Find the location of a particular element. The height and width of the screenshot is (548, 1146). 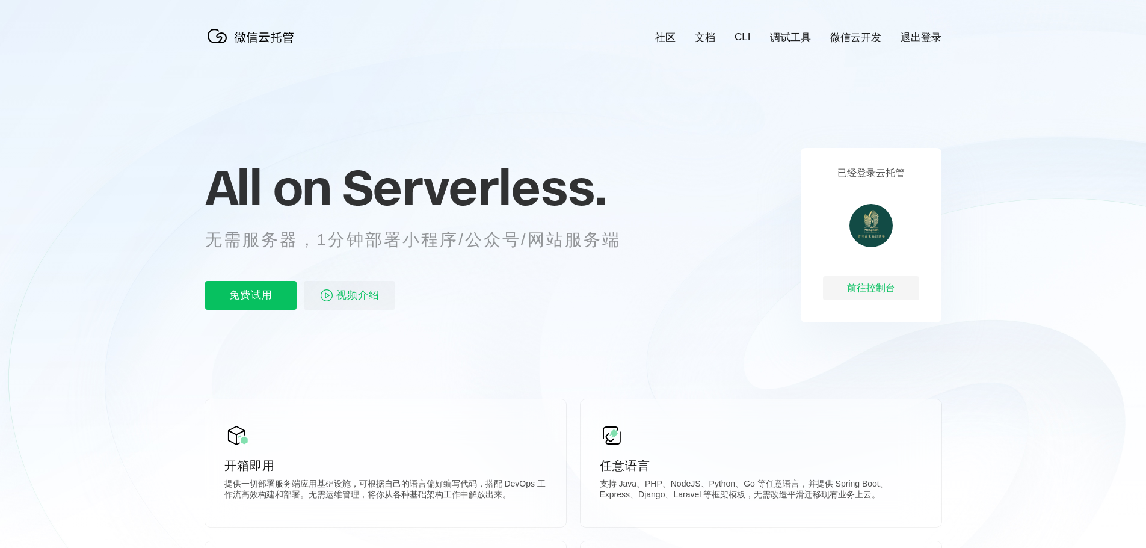

img: 微信云托管 is located at coordinates (253, 36).